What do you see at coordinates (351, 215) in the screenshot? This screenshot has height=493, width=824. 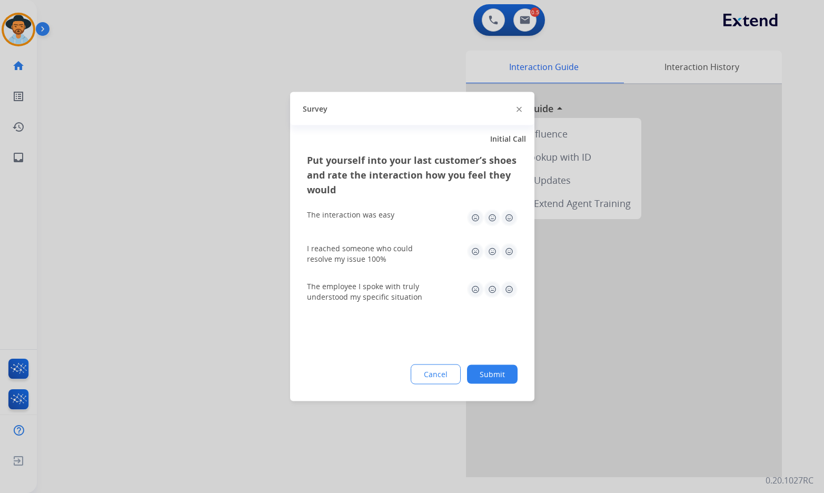 I see `div: The interaction was easy` at bounding box center [351, 215].